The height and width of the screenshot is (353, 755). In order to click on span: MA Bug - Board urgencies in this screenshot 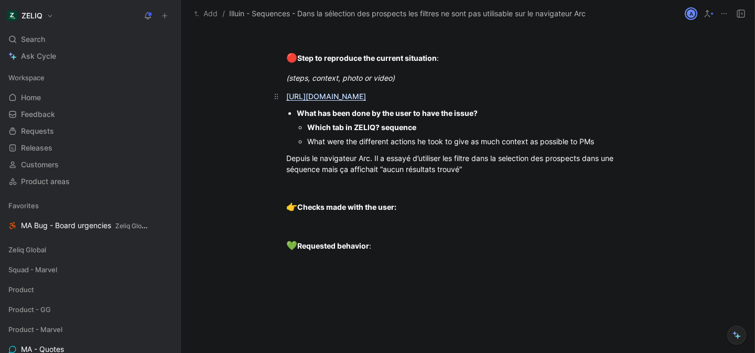, I will do `click(85, 225)`.